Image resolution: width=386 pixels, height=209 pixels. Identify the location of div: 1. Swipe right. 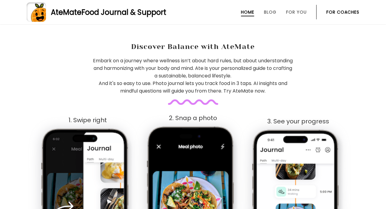
(88, 120).